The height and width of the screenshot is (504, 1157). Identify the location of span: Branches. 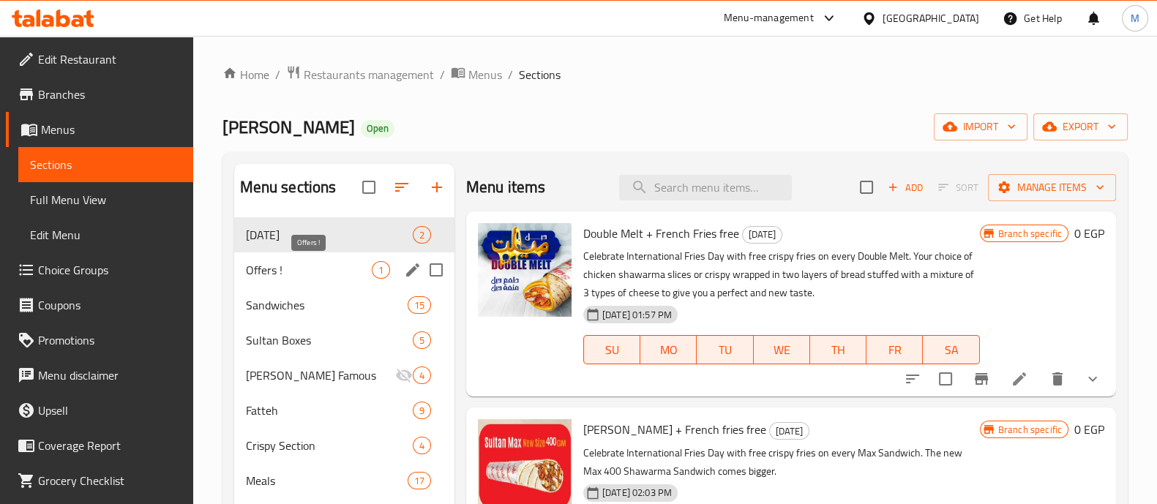
(110, 94).